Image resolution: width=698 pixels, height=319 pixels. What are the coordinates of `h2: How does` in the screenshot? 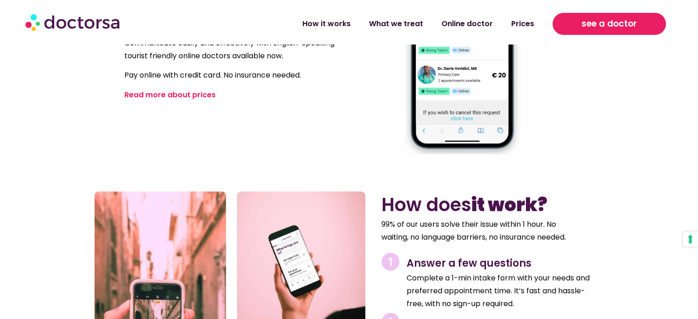 It's located at (491, 205).